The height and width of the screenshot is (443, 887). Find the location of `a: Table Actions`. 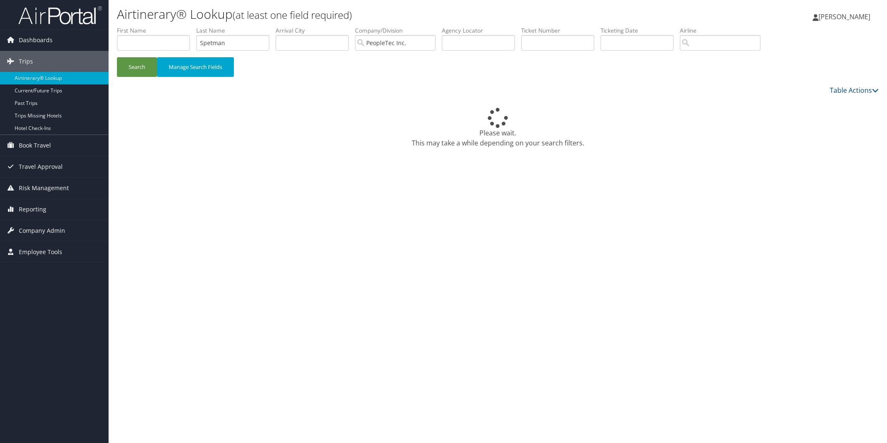

a: Table Actions is located at coordinates (854, 90).